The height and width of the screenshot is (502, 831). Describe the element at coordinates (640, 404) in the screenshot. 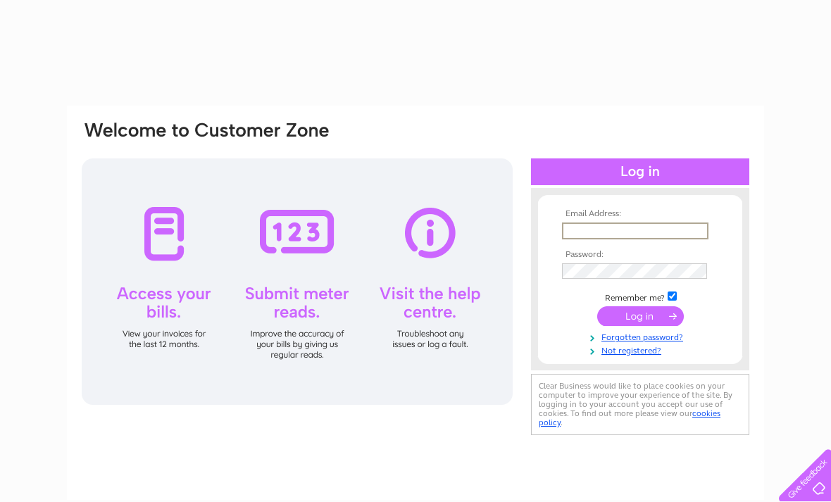

I see `div: Clear Business would like to place cookies on your computer to improve your experience of the sit...` at that location.